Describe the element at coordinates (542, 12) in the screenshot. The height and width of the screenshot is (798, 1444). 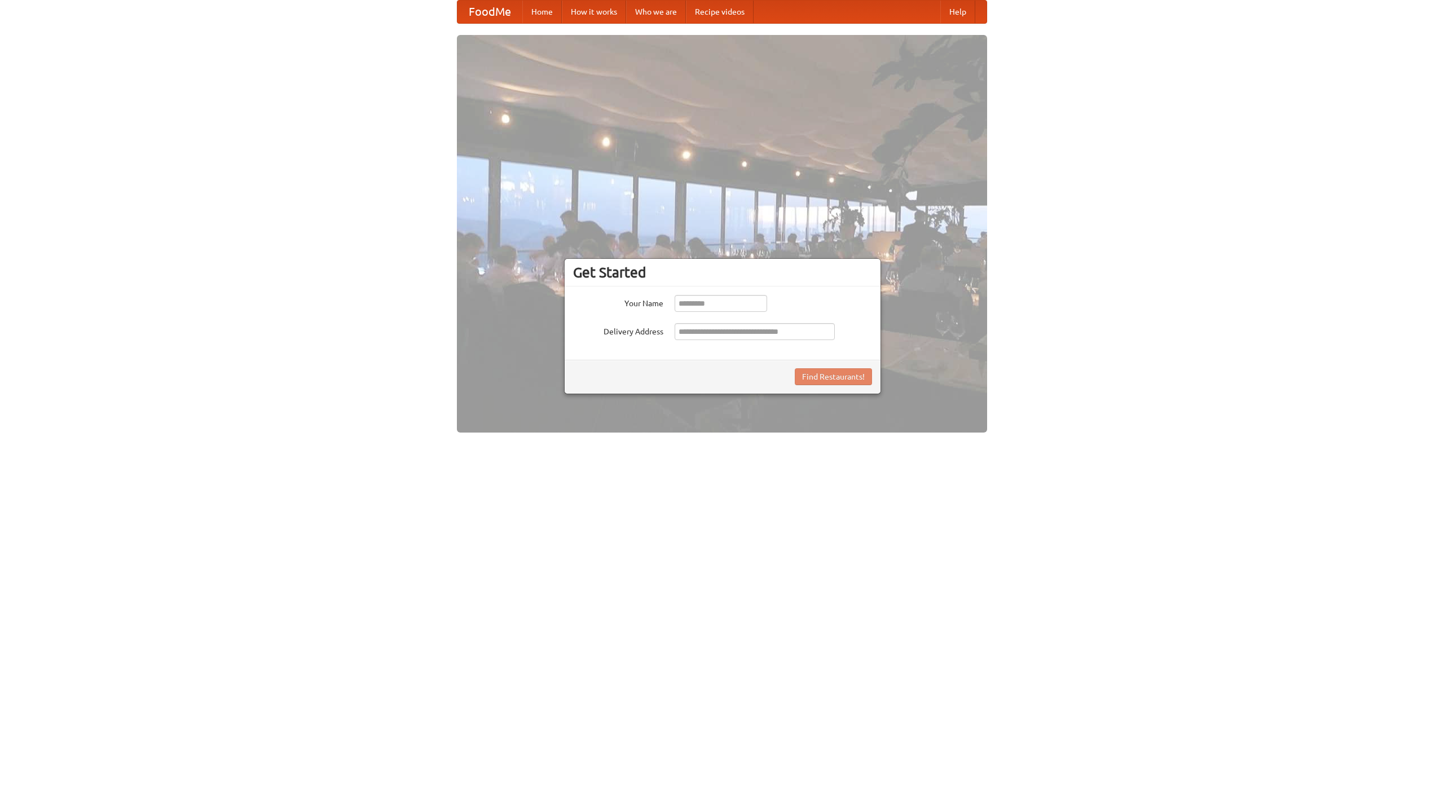
I see `a: Home` at that location.